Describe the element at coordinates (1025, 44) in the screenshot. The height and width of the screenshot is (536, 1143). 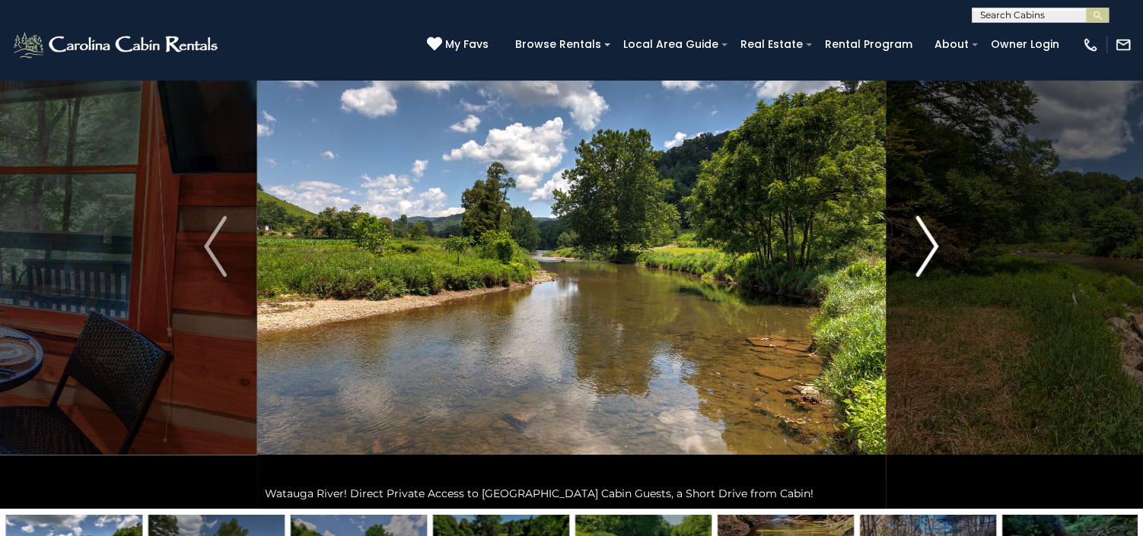
I see `a: Owner Login` at that location.